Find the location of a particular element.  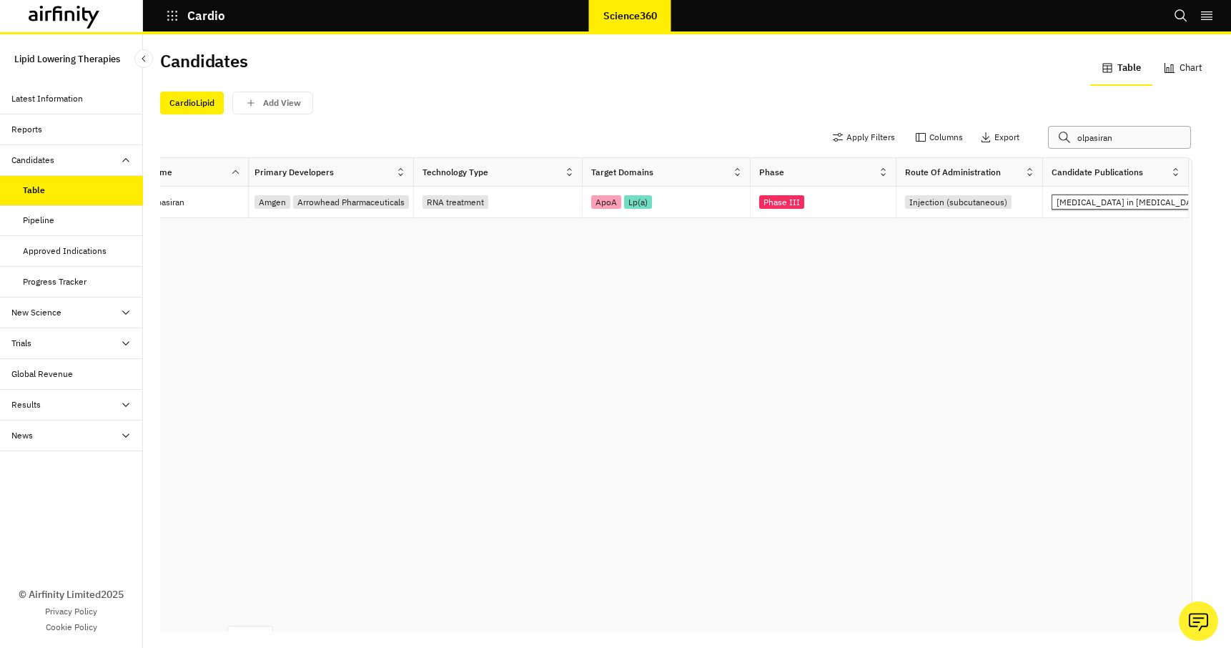

div: Route Of Administration is located at coordinates (953, 172).